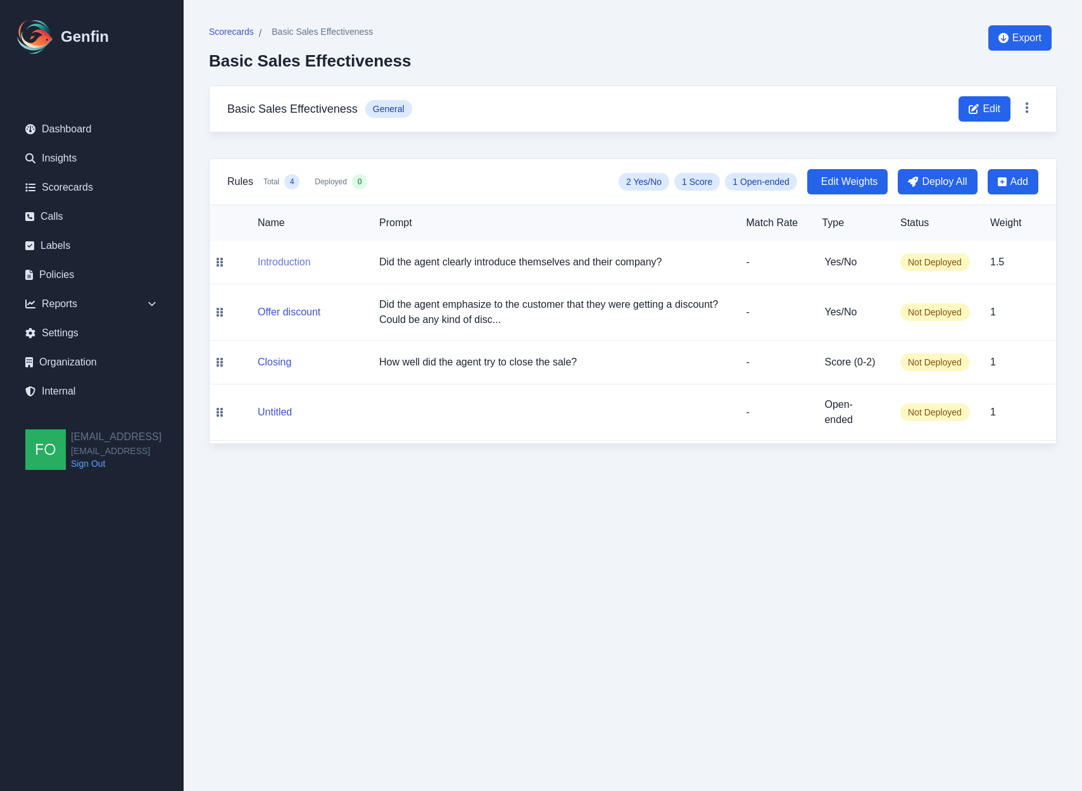 The image size is (1082, 791). Describe the element at coordinates (289, 311) in the screenshot. I see `a: Offer discount` at that location.